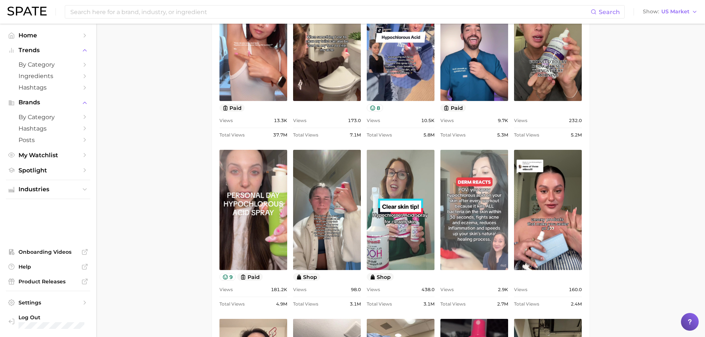 Image resolution: width=705 pixels, height=337 pixels. Describe the element at coordinates (48, 190) in the screenshot. I see `span: Industries` at that location.